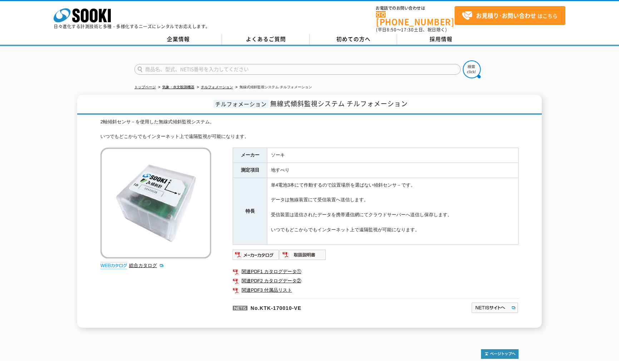 The image size is (619, 361). Describe the element at coordinates (265, 39) in the screenshot. I see `a: よくあるご質問` at that location.